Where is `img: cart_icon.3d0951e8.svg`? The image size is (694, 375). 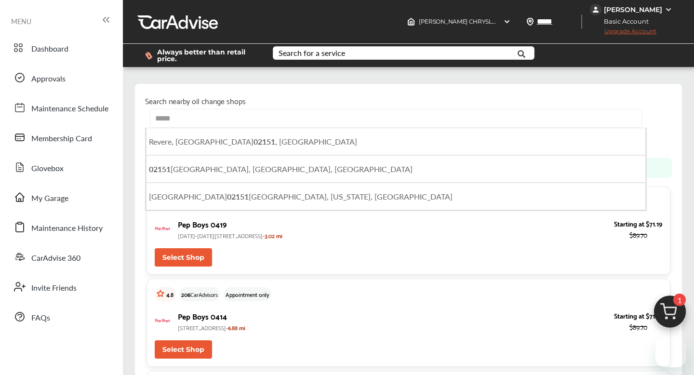 img: cart_icon.3d0951e8.svg is located at coordinates (670, 314).